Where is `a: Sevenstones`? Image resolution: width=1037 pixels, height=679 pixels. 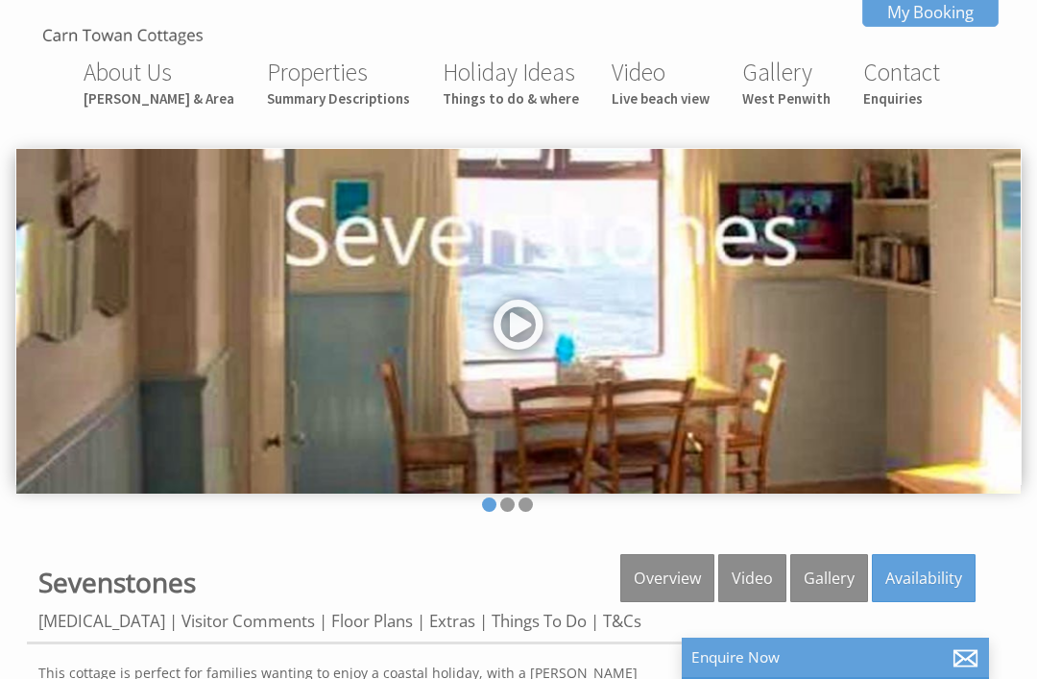 a: Sevenstones is located at coordinates (117, 582).